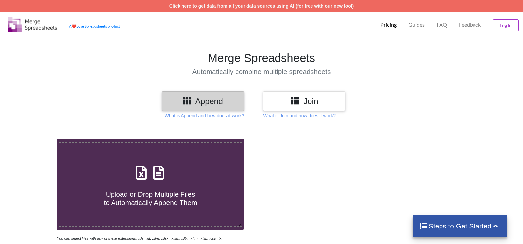  I want to click on a: Click here to get data from all your data sources using AI (for free with our new tool), so click(262, 6).